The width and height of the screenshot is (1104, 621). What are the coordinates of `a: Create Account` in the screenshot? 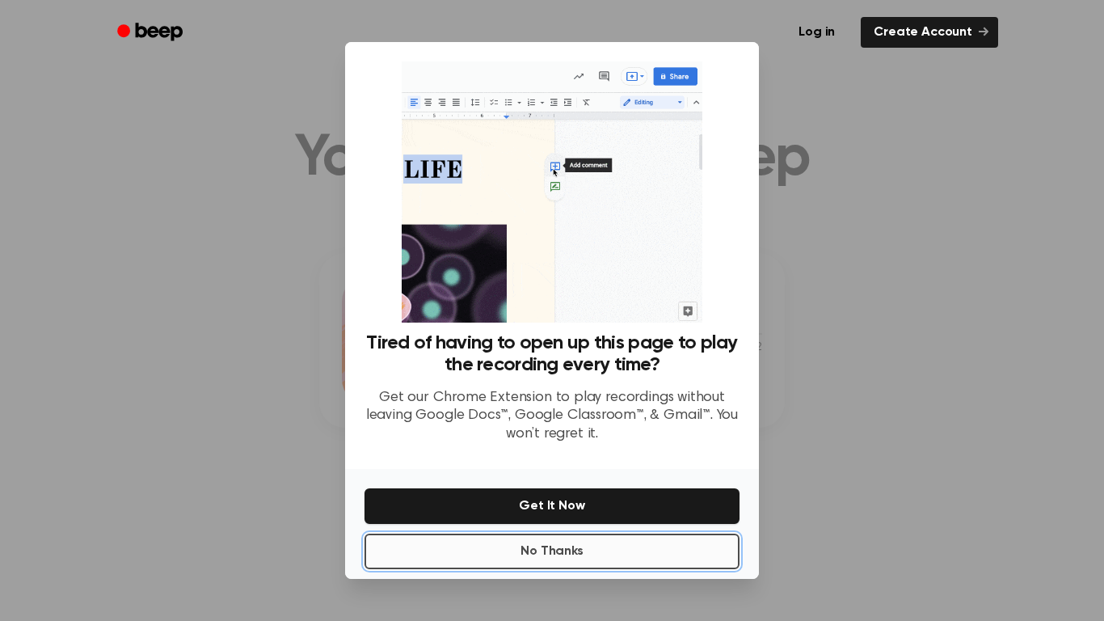 It's located at (929, 32).